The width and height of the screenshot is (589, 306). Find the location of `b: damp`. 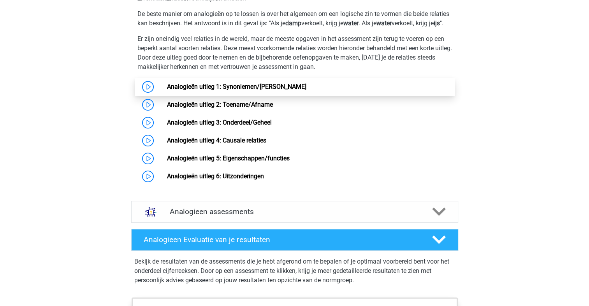

b: damp is located at coordinates (293, 23).